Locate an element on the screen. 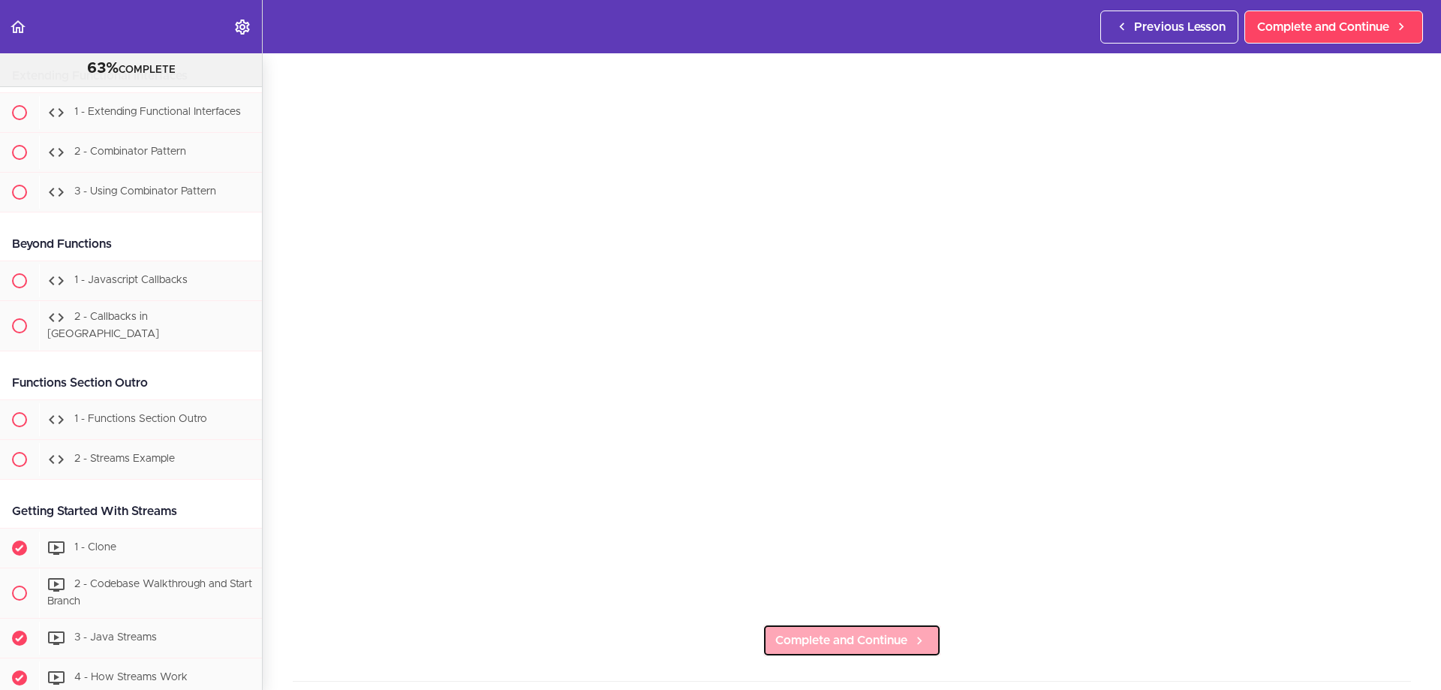 This screenshot has width=1441, height=690. span: 2 - Combinator Pattern is located at coordinates (130, 152).